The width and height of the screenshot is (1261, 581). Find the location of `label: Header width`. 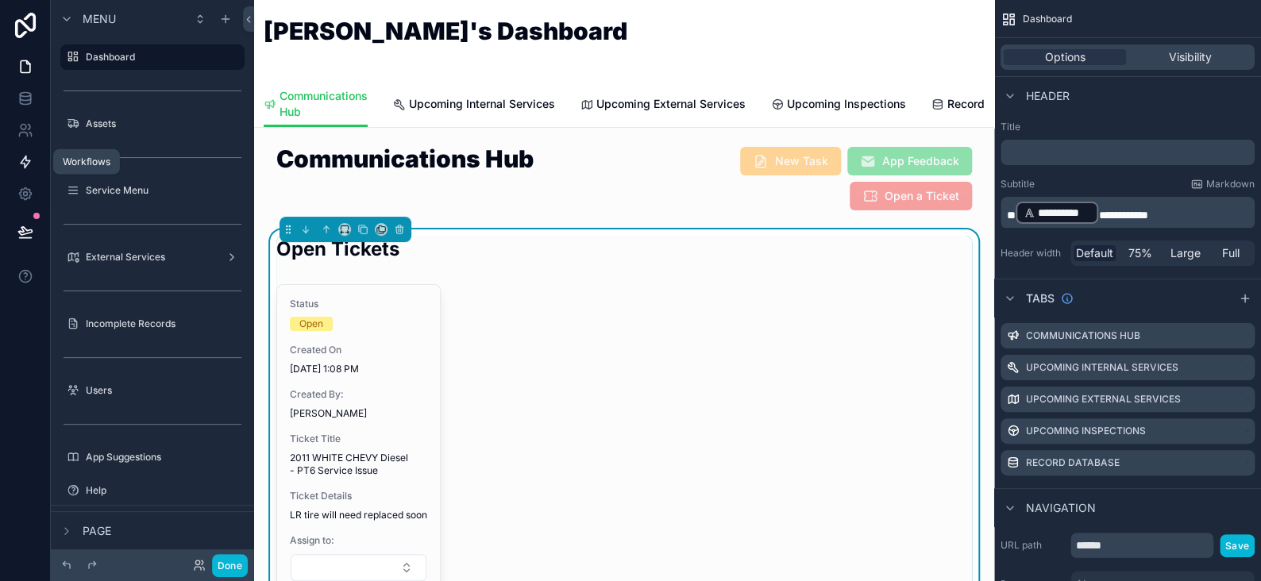

label: Header width is located at coordinates (1033, 253).